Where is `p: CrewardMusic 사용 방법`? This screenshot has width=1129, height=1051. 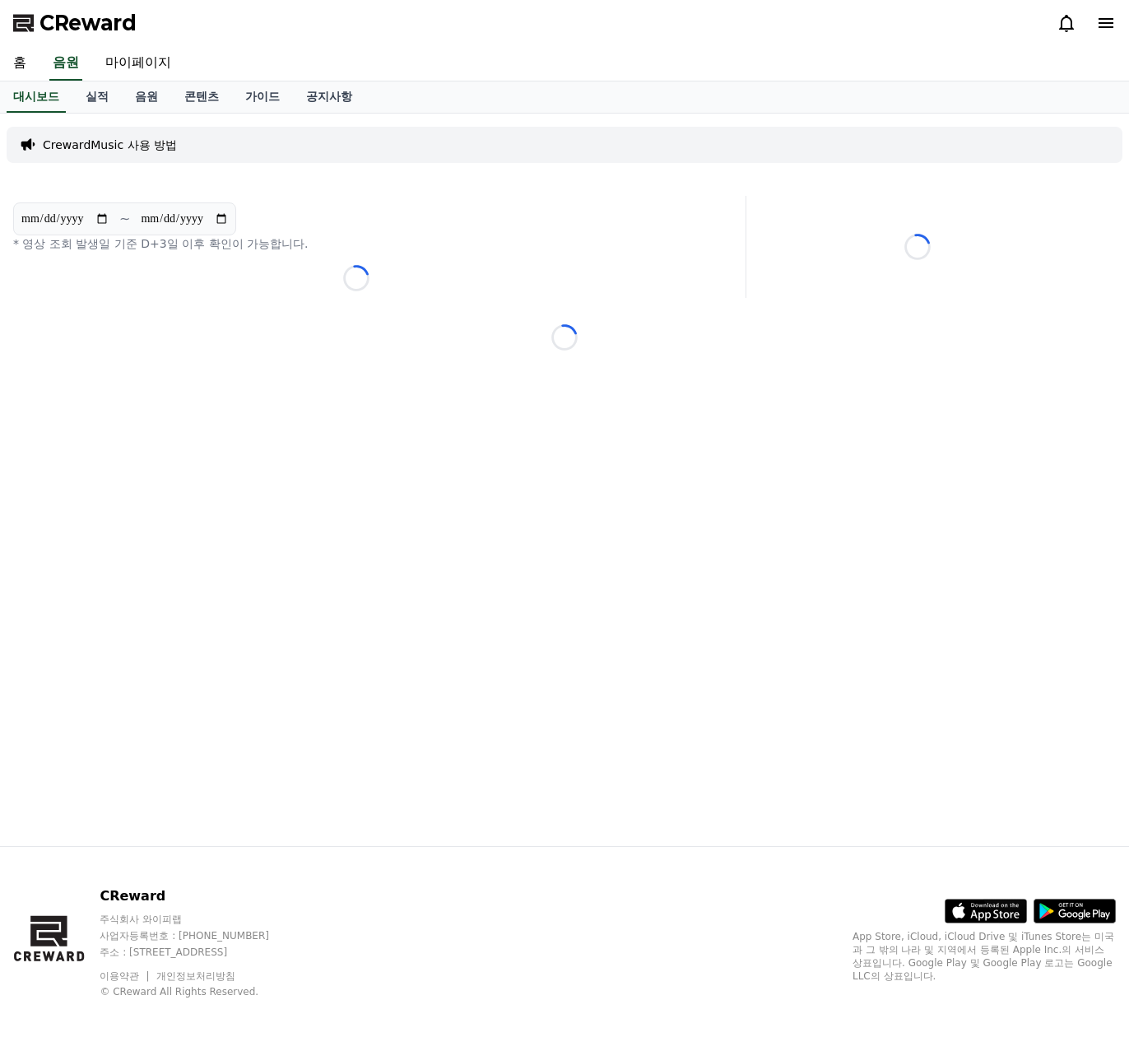 p: CrewardMusic 사용 방법 is located at coordinates (109, 145).